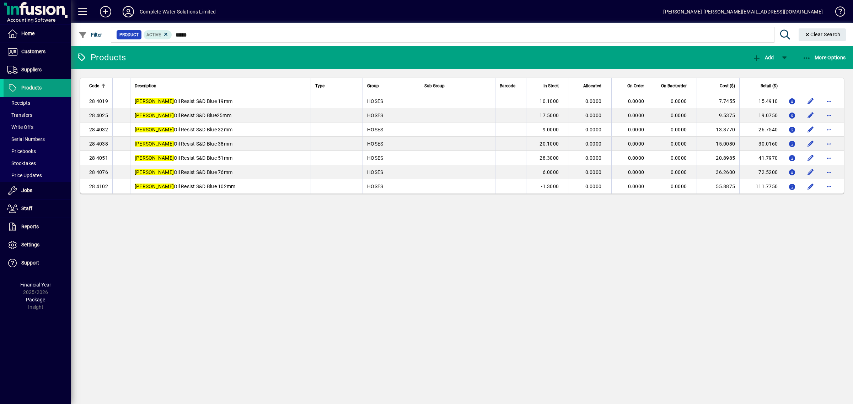  What do you see at coordinates (183, 144) in the screenshot?
I see `span: Oil Resist S&D Blue 38mm` at bounding box center [183, 144].